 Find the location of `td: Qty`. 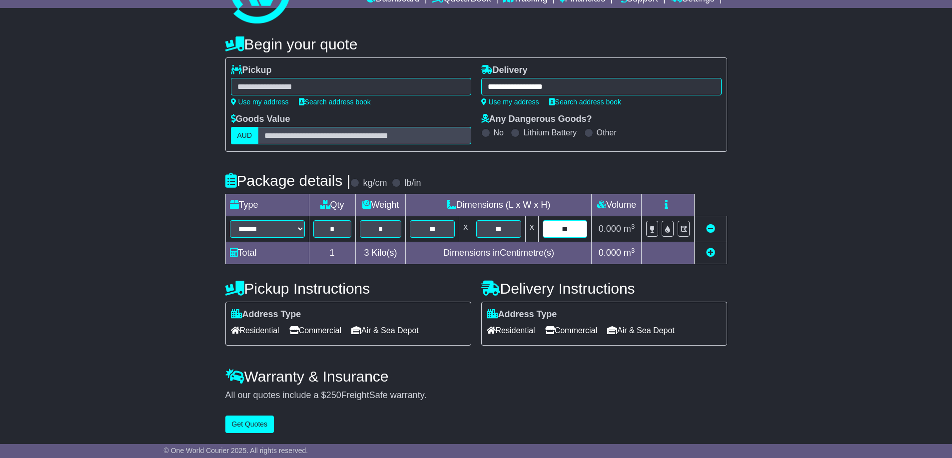

td: Qty is located at coordinates (332, 205).